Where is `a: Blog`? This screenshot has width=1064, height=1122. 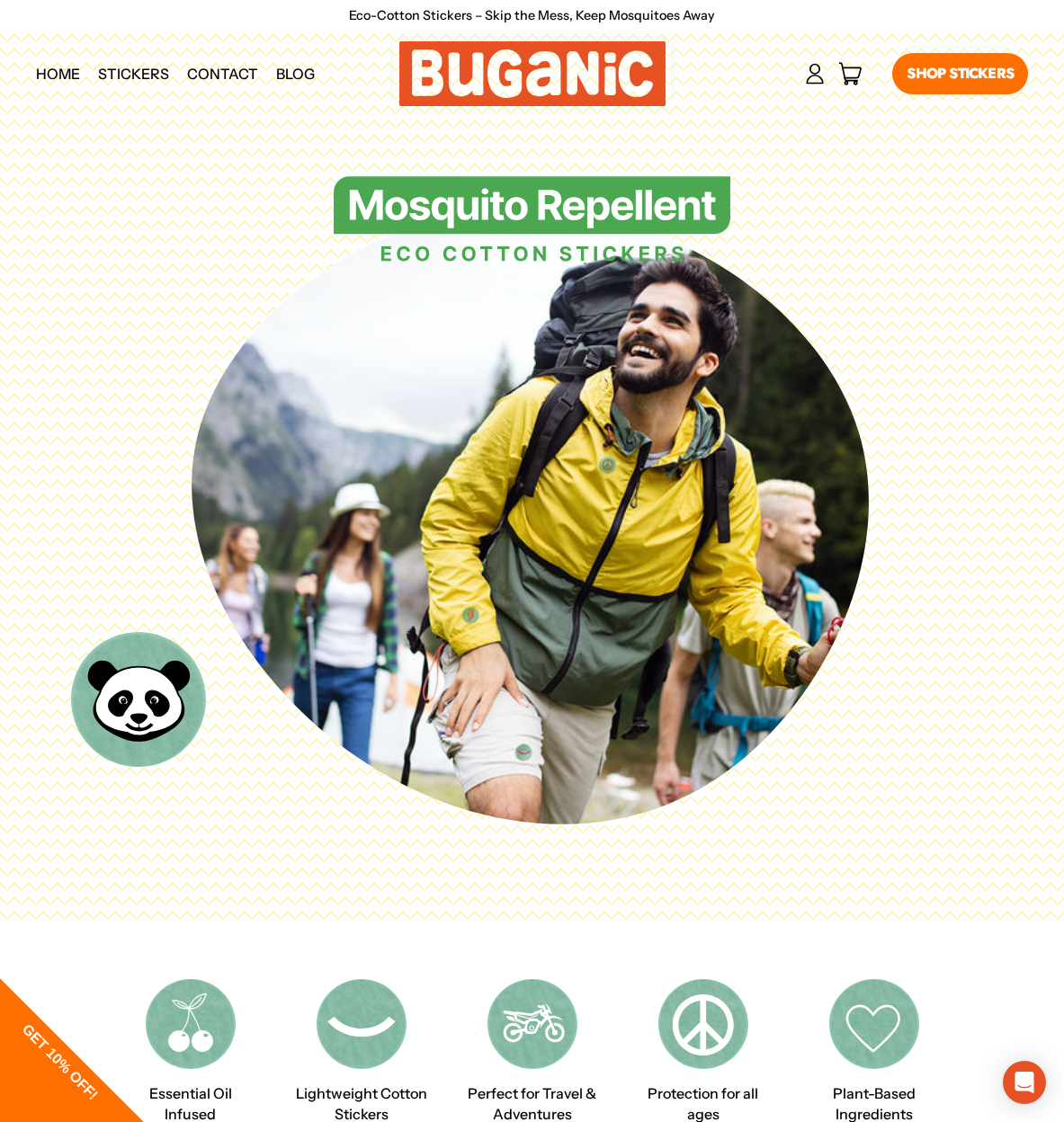 a: Blog is located at coordinates (295, 74).